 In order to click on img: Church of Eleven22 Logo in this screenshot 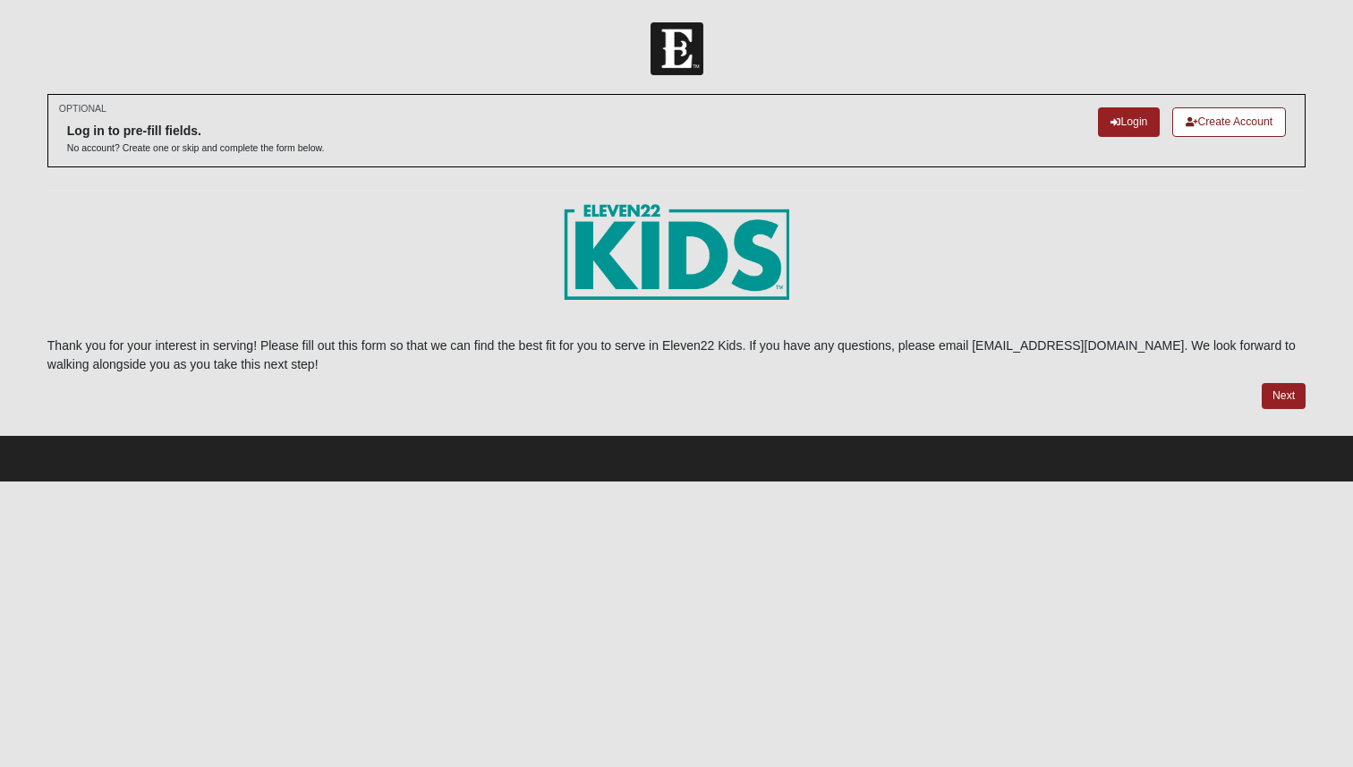, I will do `click(676, 48)`.